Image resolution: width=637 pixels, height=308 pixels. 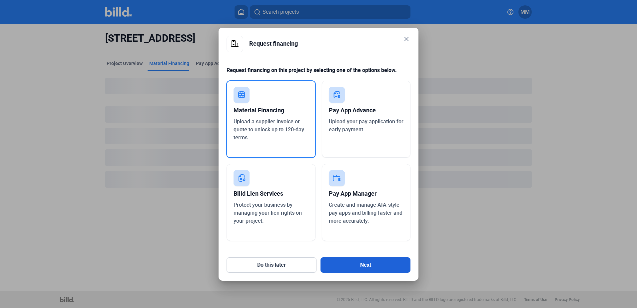 I want to click on div: Pay App Advance, so click(x=366, y=110).